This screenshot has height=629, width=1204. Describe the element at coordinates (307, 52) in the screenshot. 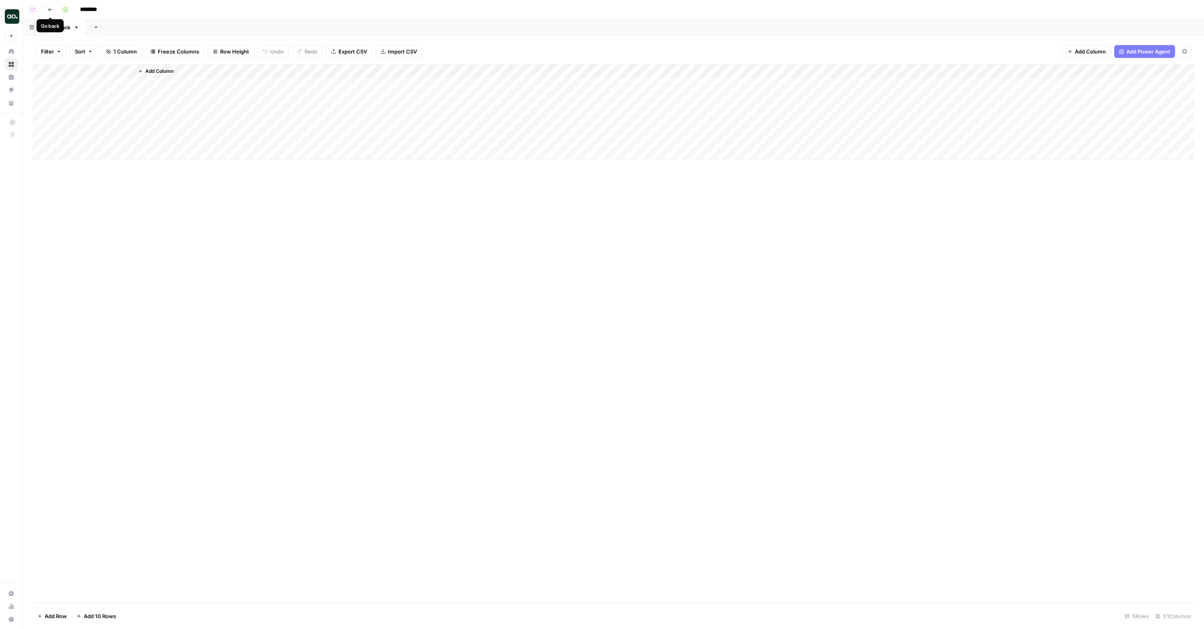

I see `button: Redo` at that location.